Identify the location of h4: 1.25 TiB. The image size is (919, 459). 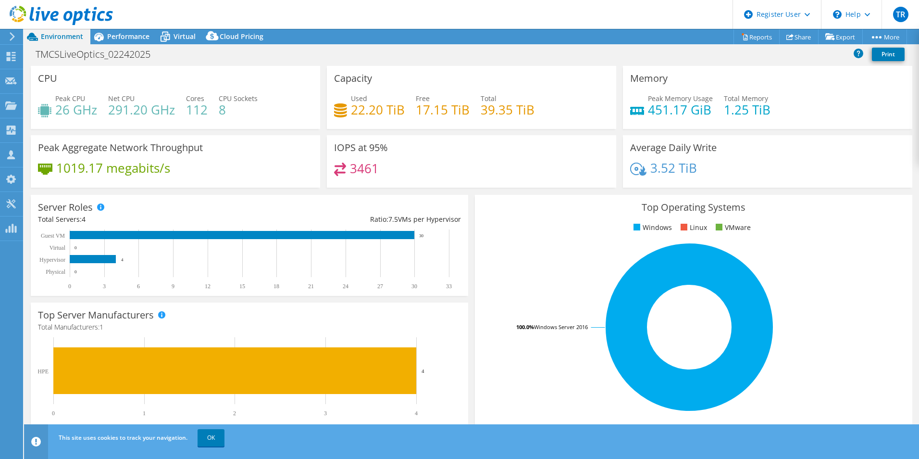
(747, 110).